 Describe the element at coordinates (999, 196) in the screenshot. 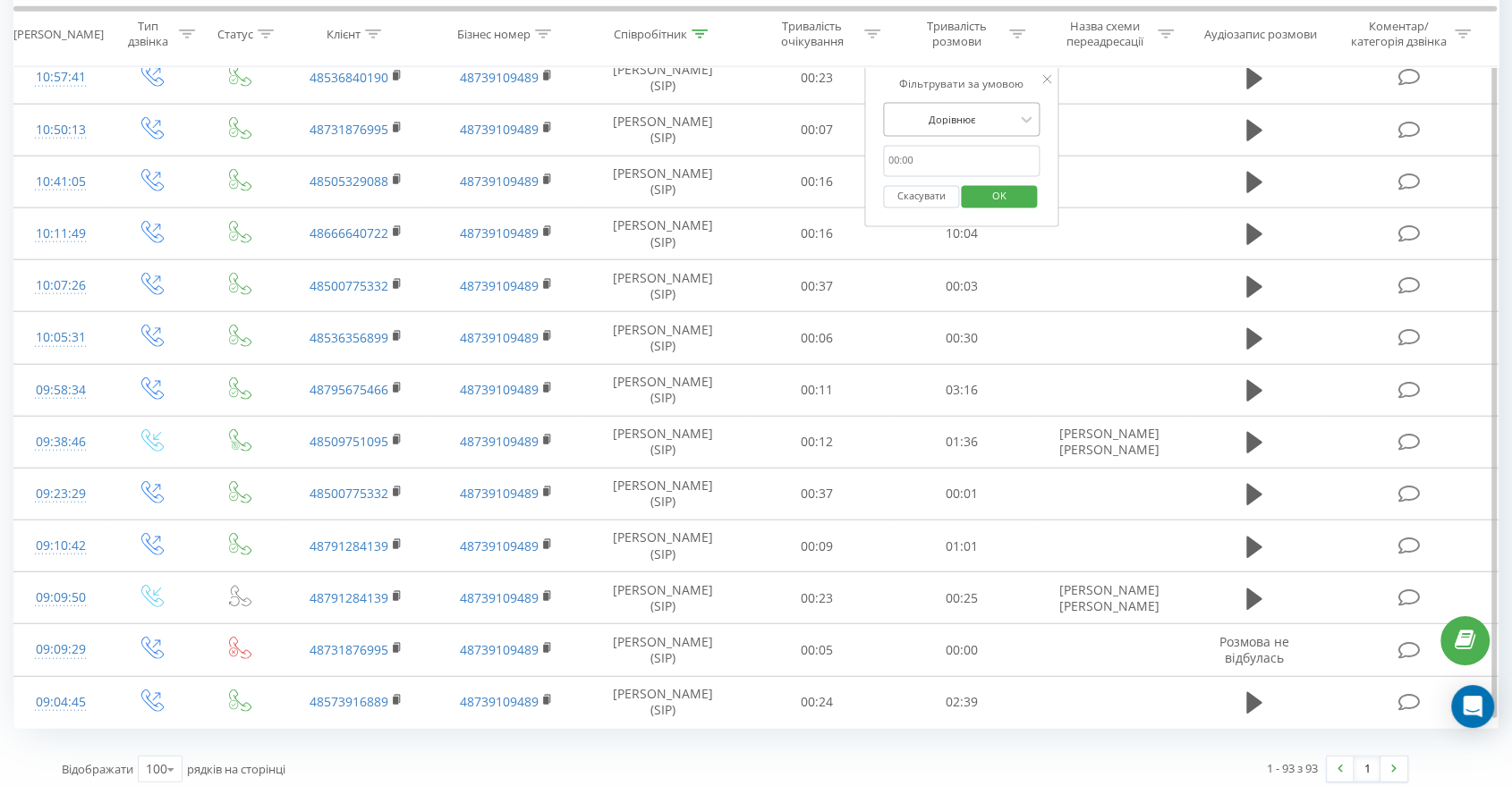

I see `span: OK` at that location.